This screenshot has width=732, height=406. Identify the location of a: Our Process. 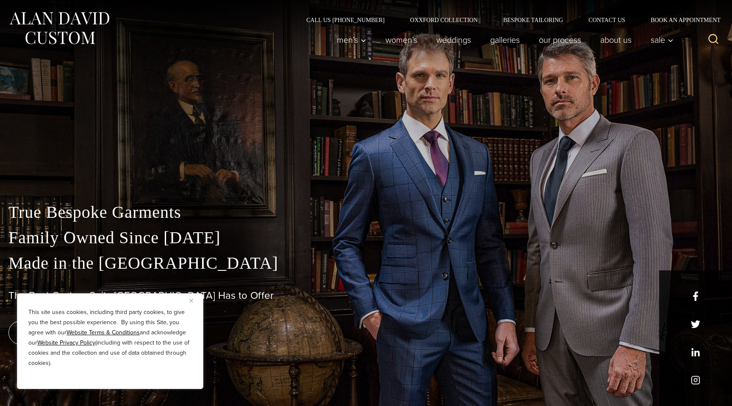
(560, 40).